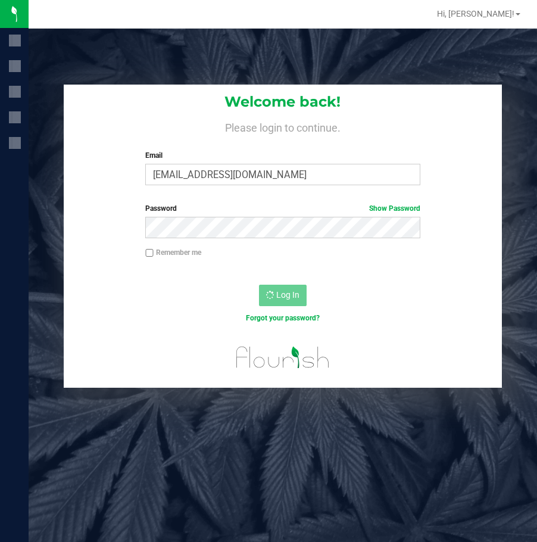  I want to click on h1: Welcome back!, so click(283, 102).